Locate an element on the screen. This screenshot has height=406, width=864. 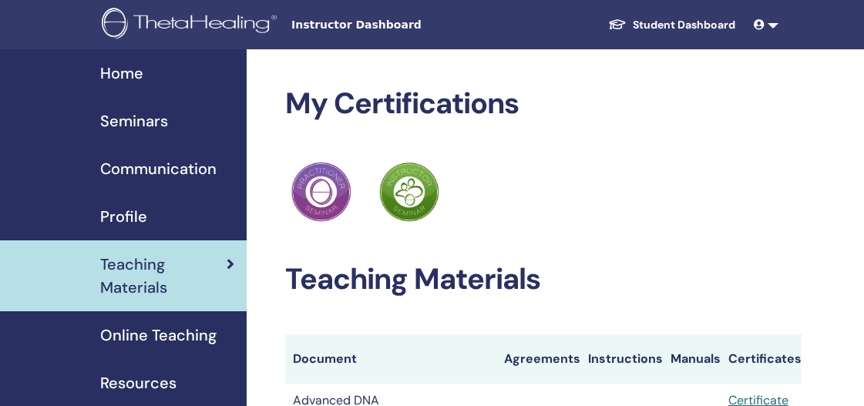
span: Communication is located at coordinates (158, 169).